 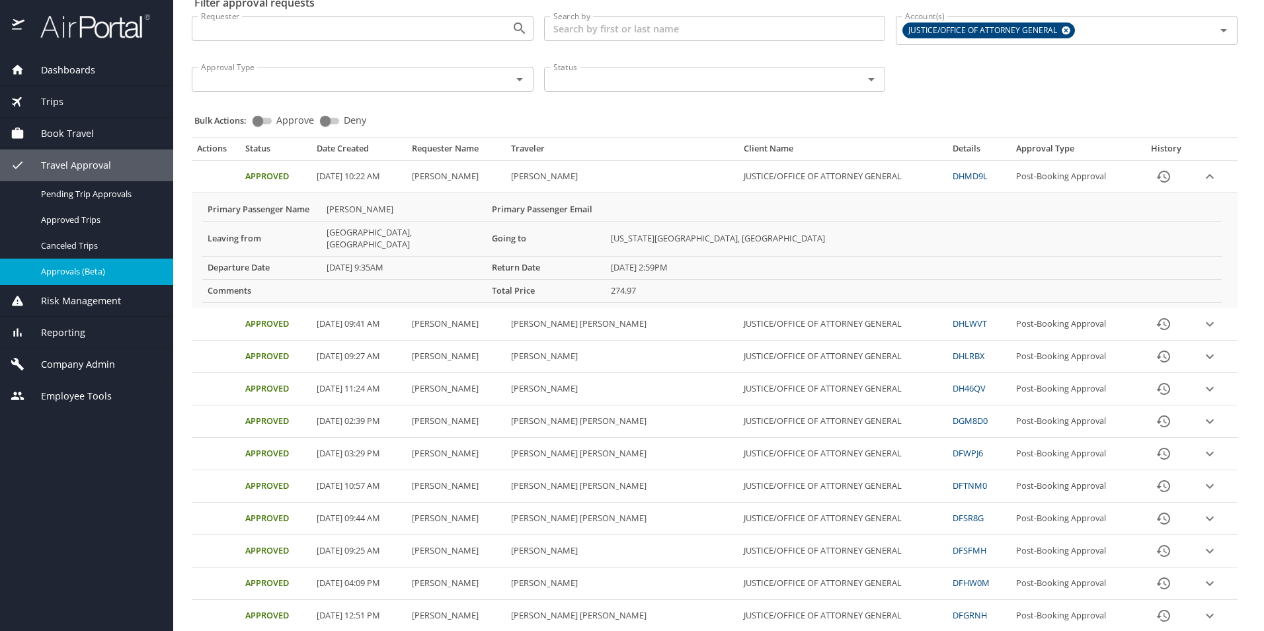 I want to click on span: Employee Tools, so click(x=68, y=396).